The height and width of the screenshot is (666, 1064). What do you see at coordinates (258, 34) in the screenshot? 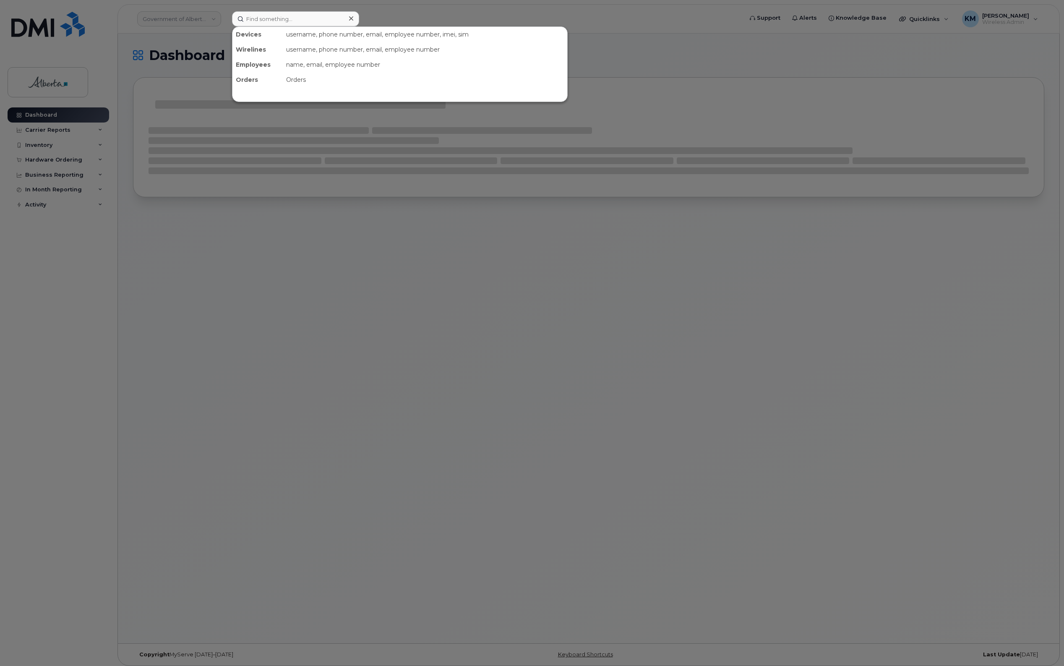
I see `div: Devices` at bounding box center [258, 34].